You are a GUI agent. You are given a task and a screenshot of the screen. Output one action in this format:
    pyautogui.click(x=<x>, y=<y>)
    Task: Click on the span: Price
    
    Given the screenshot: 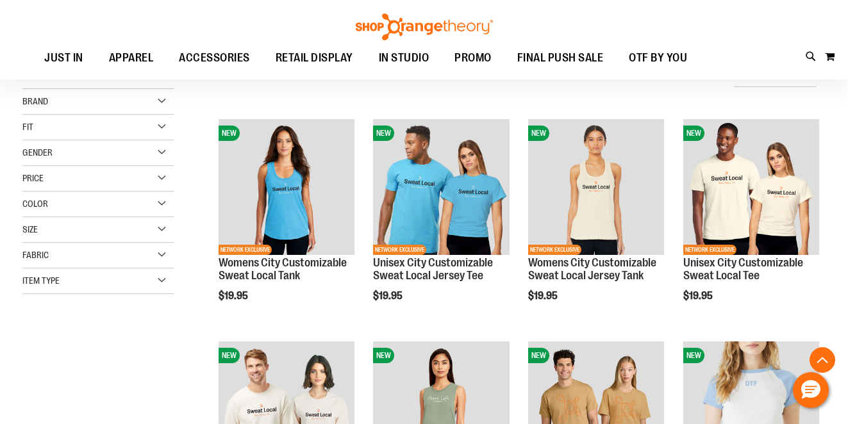 What is the action you would take?
    pyautogui.click(x=33, y=178)
    